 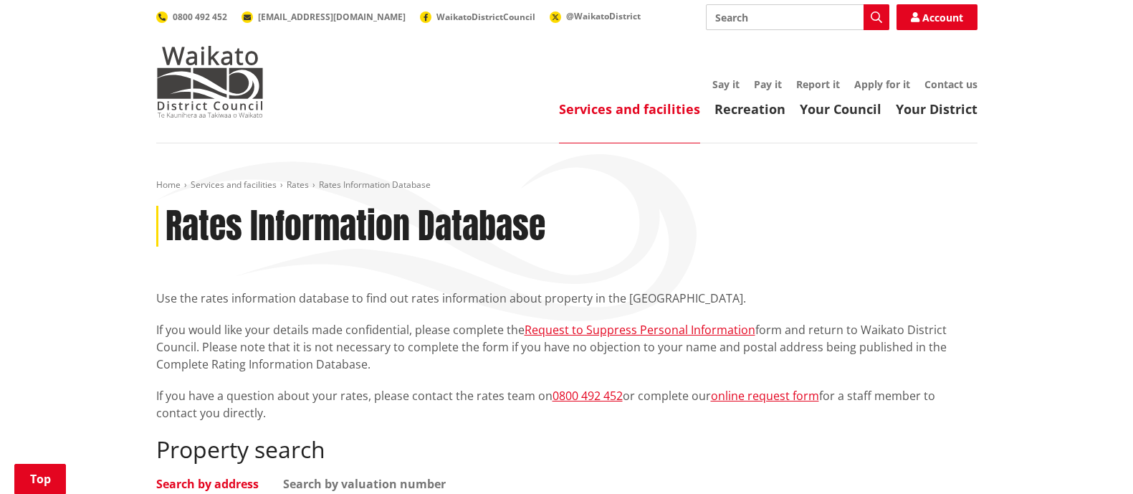 What do you see at coordinates (477, 16) in the screenshot?
I see `a: WaikatoDistrictCouncil` at bounding box center [477, 16].